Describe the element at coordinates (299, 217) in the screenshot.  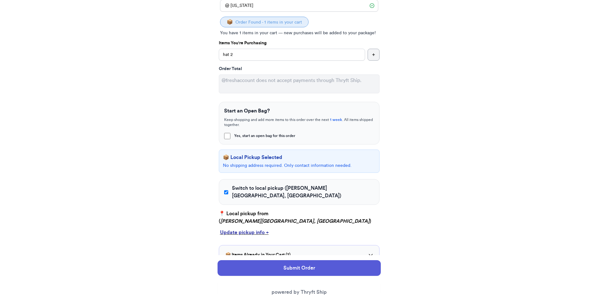
I see `p: 📍 Local pickup from ( )` at that location.